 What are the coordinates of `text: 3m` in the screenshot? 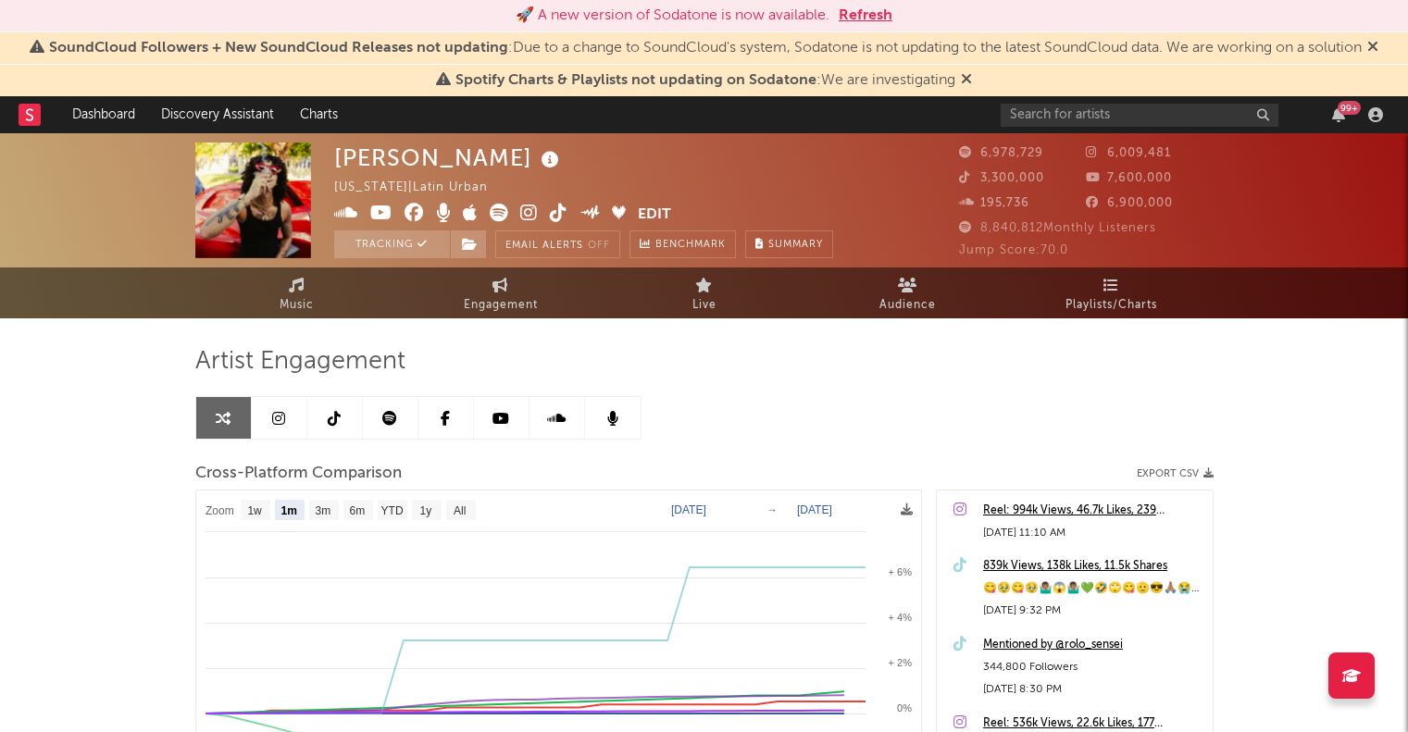 It's located at (322, 511).